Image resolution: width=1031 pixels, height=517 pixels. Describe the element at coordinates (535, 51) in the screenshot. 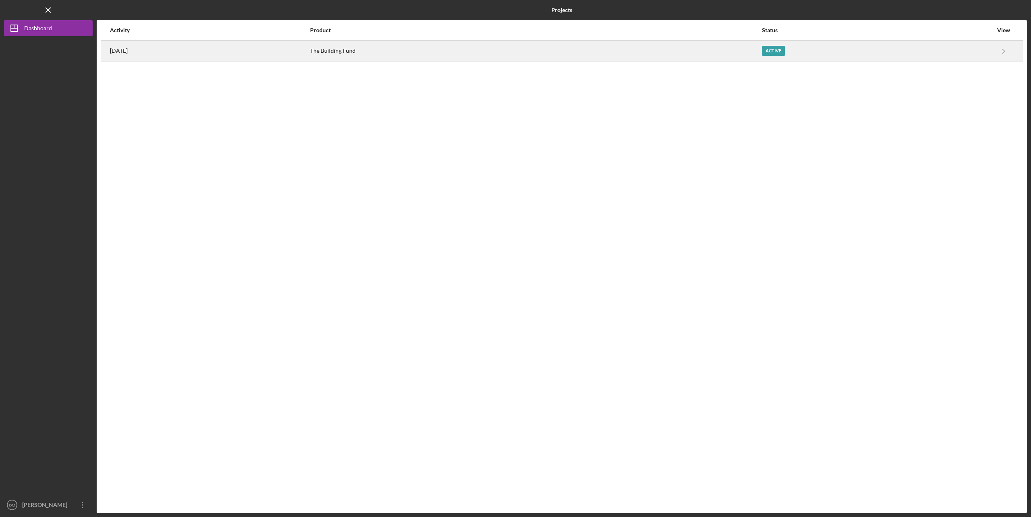

I see `div: The Building Fund` at that location.